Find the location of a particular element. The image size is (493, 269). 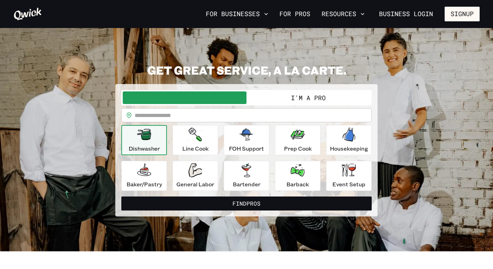

a: Business Login is located at coordinates (406, 14).